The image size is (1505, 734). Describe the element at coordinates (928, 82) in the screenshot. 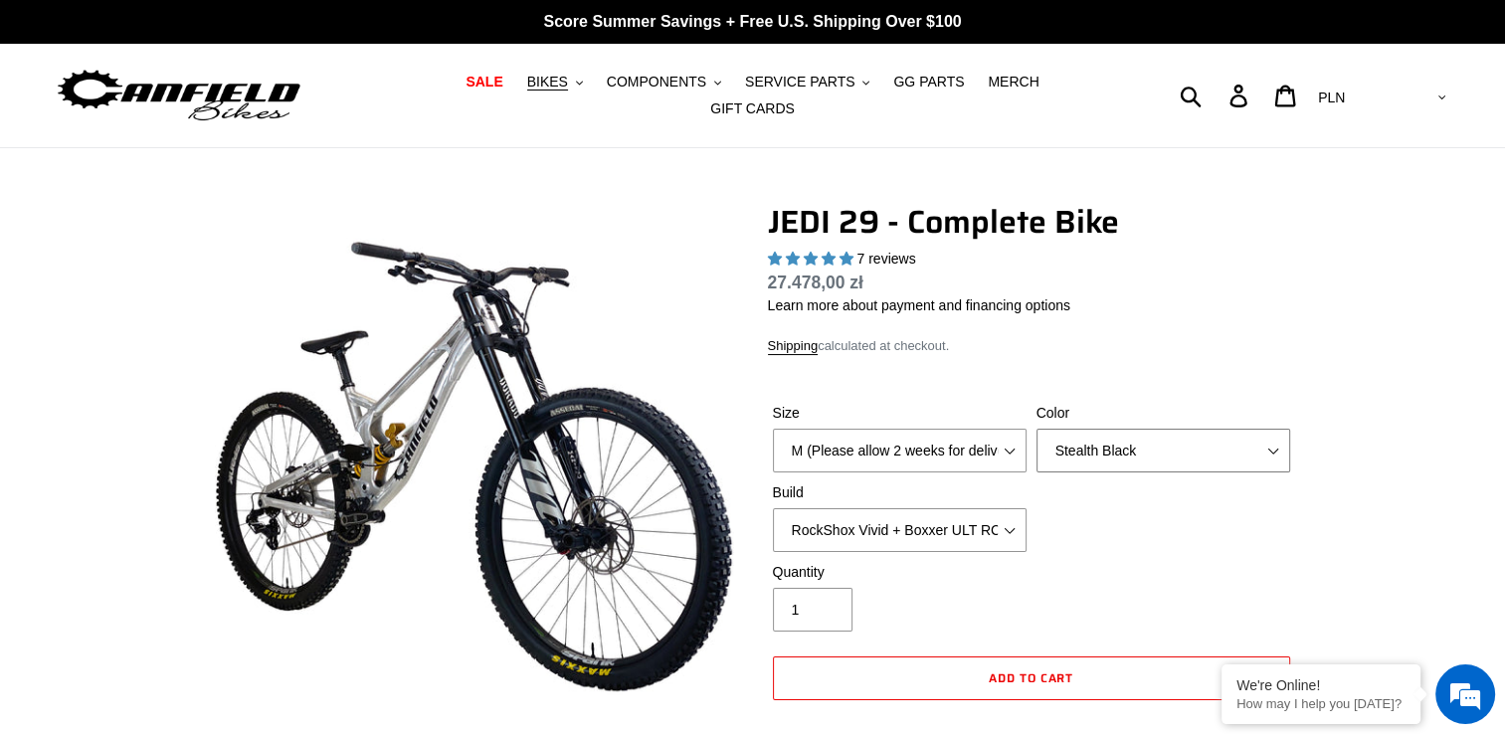

I see `a: GG PARTS` at that location.